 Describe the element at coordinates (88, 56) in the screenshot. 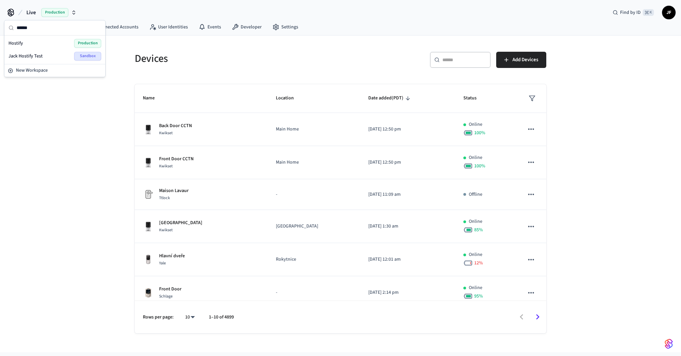

I see `span: Sandbox` at that location.